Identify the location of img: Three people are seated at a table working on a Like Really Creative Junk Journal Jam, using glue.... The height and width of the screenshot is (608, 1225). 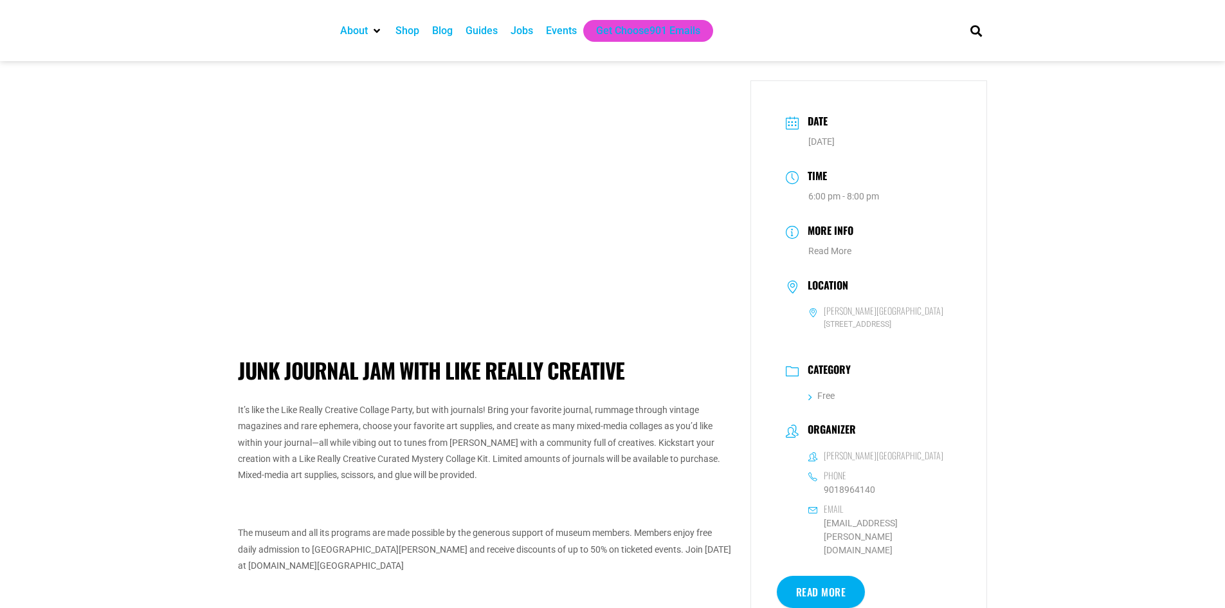
(484, 204).